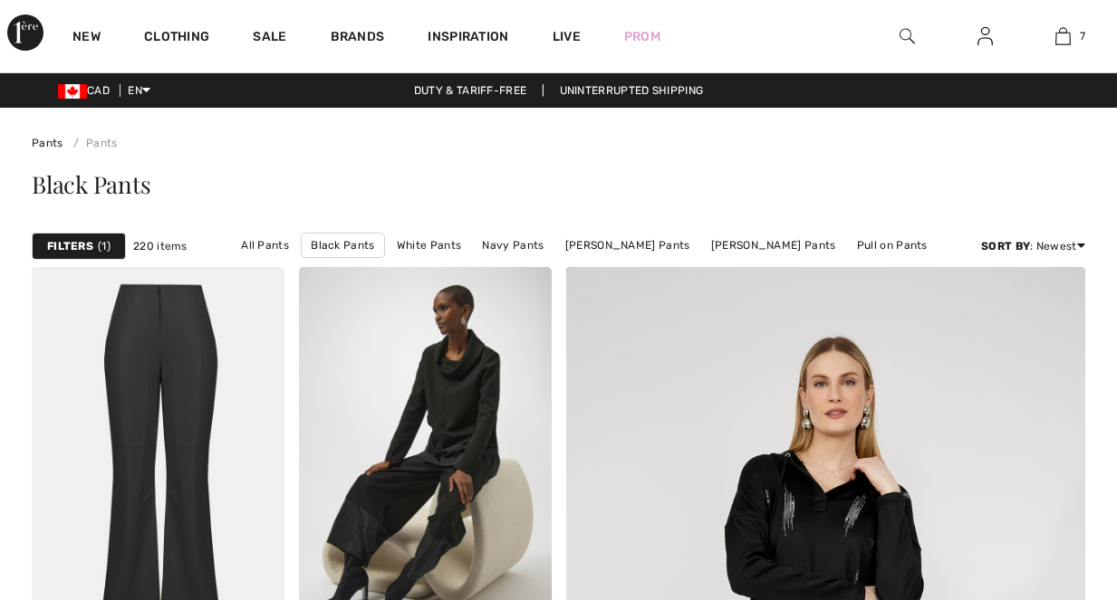 The image size is (1117, 600). I want to click on a: Black Pants, so click(342, 245).